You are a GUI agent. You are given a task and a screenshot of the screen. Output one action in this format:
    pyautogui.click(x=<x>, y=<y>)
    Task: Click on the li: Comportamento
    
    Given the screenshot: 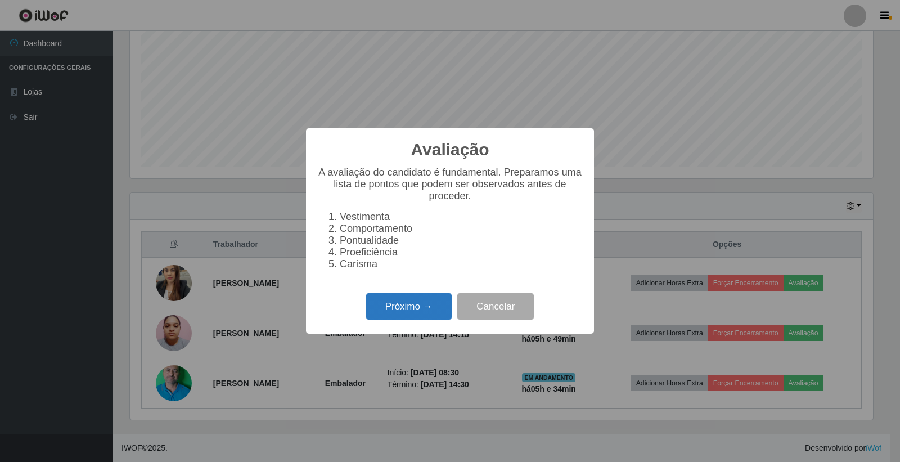 What is the action you would take?
    pyautogui.click(x=461, y=228)
    